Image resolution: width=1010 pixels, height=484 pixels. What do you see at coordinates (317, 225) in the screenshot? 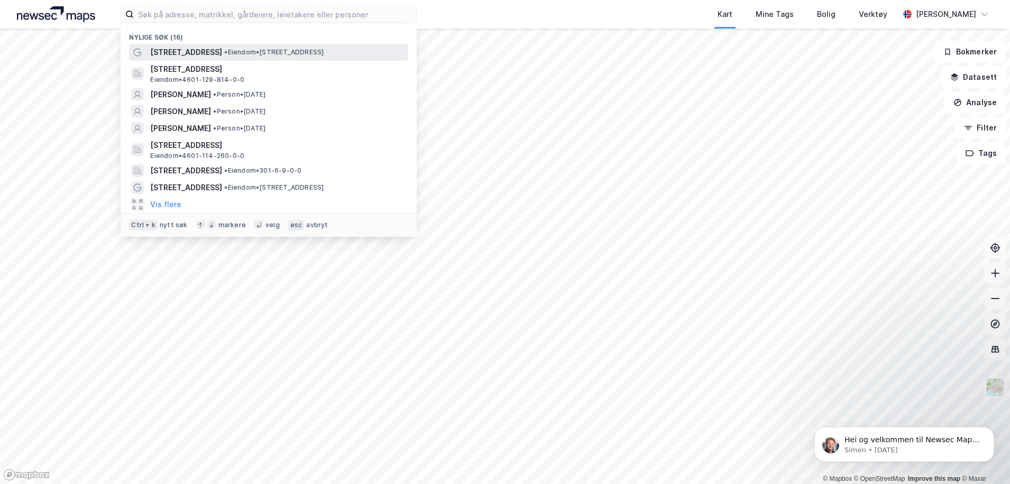
I see `div: avbryt` at bounding box center [317, 225].